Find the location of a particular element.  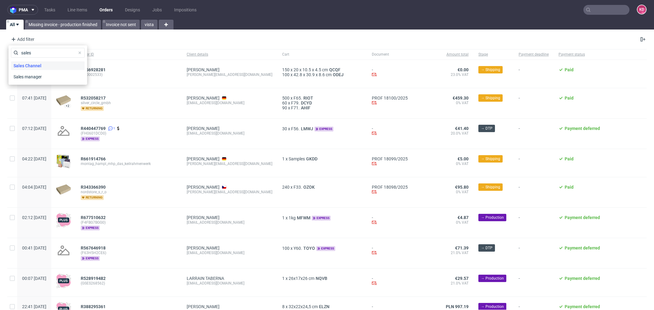

span: Cart is located at coordinates (322, 54).